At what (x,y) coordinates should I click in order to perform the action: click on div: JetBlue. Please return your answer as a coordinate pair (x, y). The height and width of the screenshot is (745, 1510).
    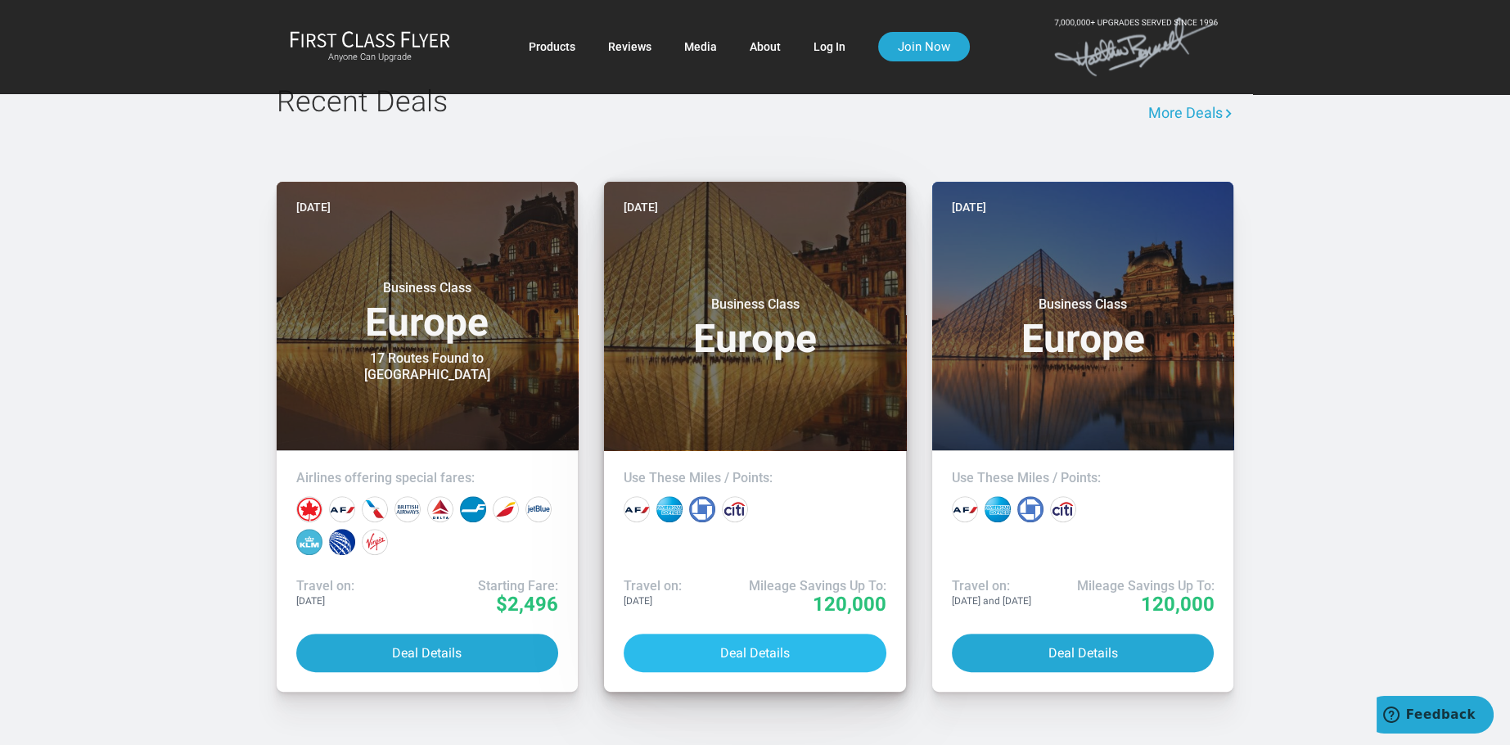
    Looking at the image, I should click on (538, 509).